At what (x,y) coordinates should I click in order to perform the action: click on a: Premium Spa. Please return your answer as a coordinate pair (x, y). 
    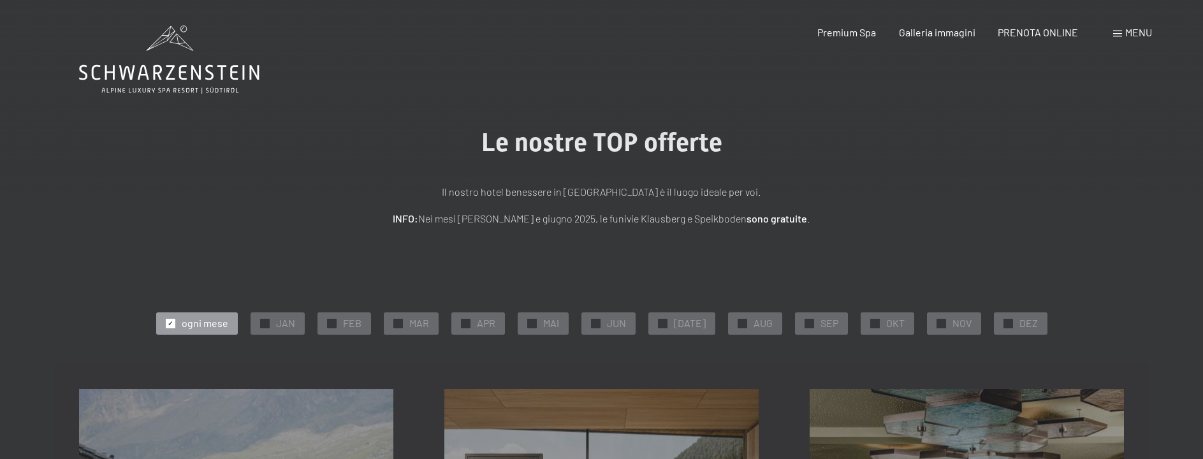
    Looking at the image, I should click on (847, 32).